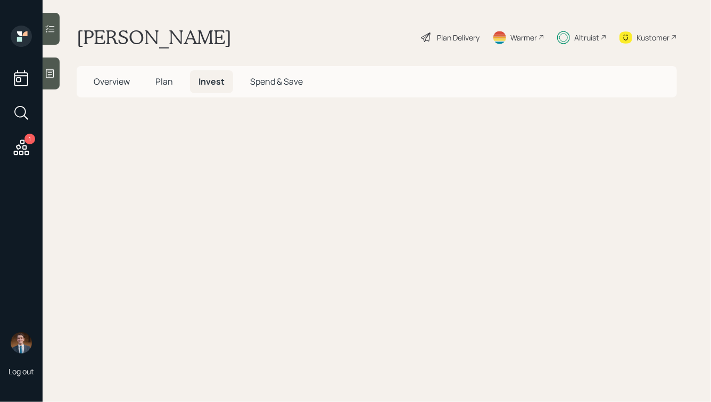 This screenshot has height=402, width=711. Describe the element at coordinates (523, 37) in the screenshot. I see `div: Warmer` at that location.